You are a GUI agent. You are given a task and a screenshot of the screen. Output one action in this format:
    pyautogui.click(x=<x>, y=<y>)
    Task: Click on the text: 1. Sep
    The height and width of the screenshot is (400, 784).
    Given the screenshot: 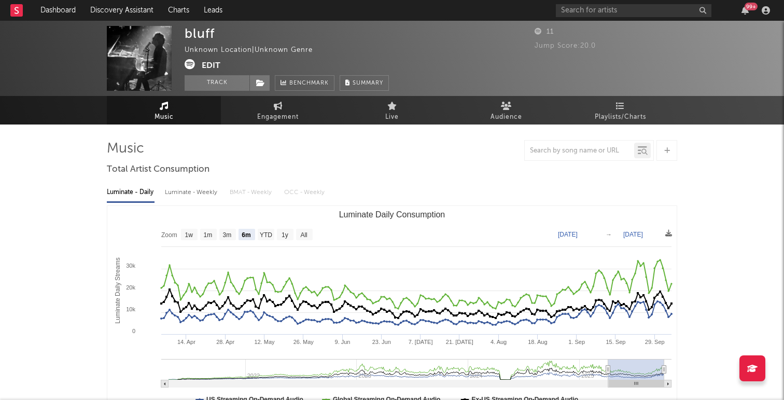 What is the action you would take?
    pyautogui.click(x=577, y=342)
    